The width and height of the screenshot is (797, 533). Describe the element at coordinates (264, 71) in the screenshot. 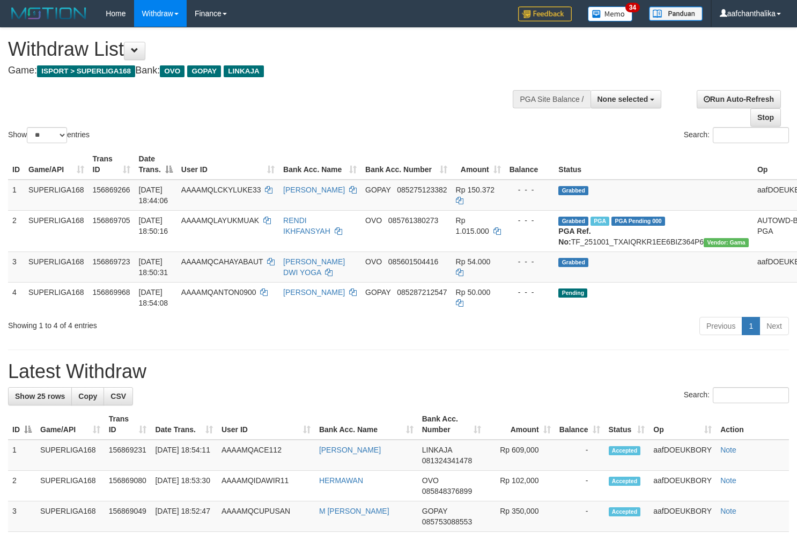

I see `h4: Game: Bank:` at that location.